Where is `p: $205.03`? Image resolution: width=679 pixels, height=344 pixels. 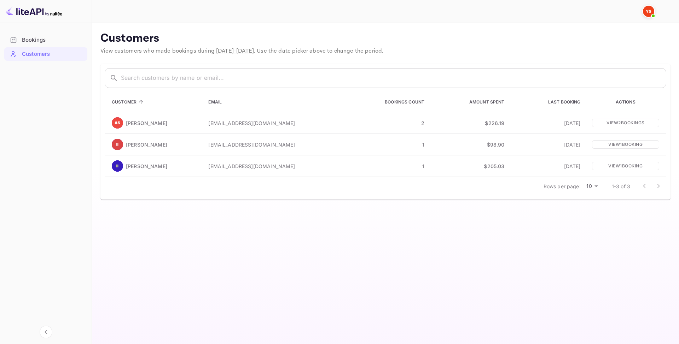
p: $205.03 is located at coordinates (470, 166).